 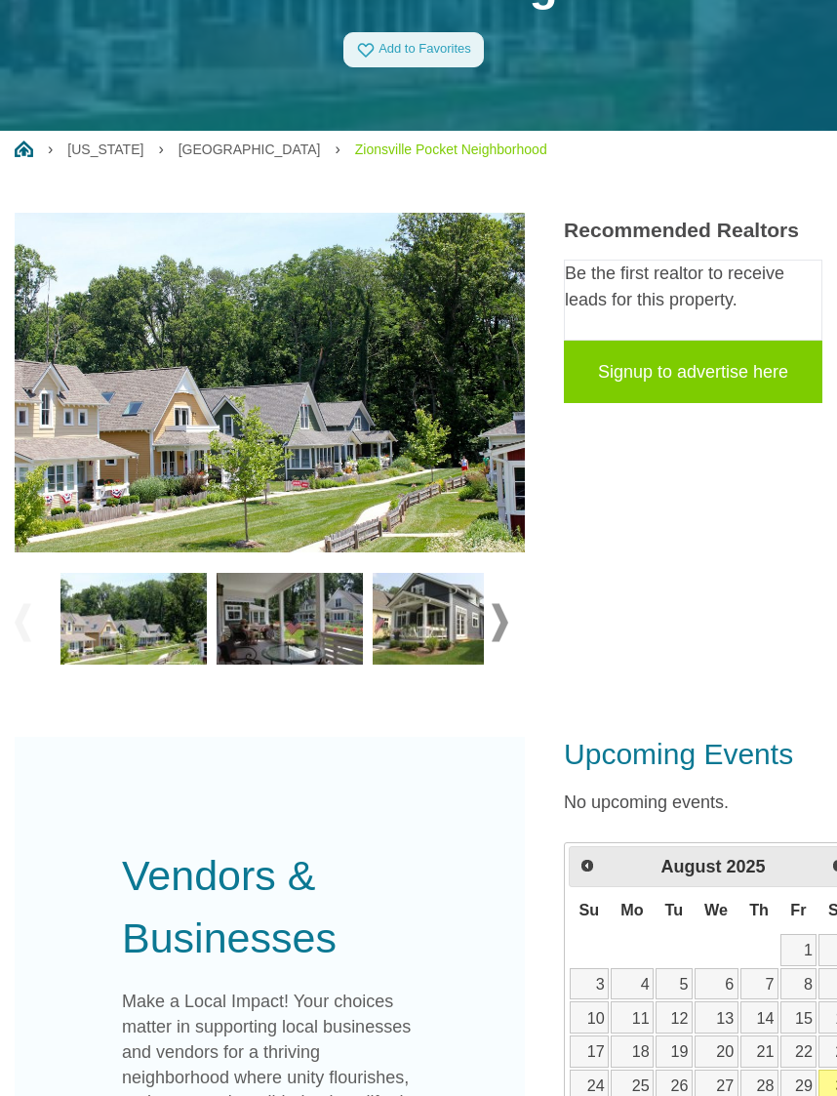 I want to click on h3: Upcoming Events, so click(x=693, y=754).